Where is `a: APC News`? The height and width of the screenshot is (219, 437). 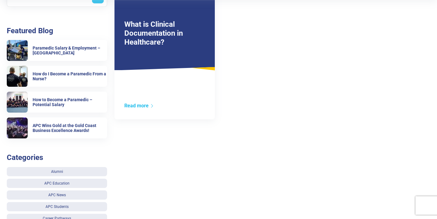 a: APC News is located at coordinates (57, 195).